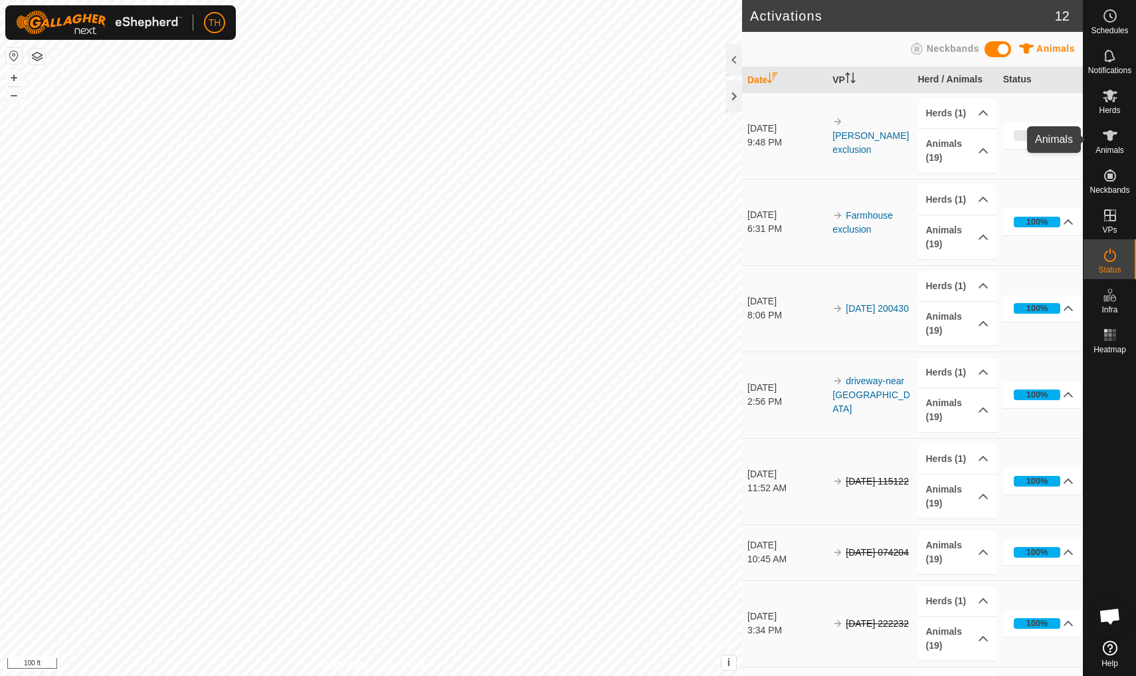 Image resolution: width=1136 pixels, height=676 pixels. Describe the element at coordinates (787, 229) in the screenshot. I see `div: 6:31 PM` at that location.